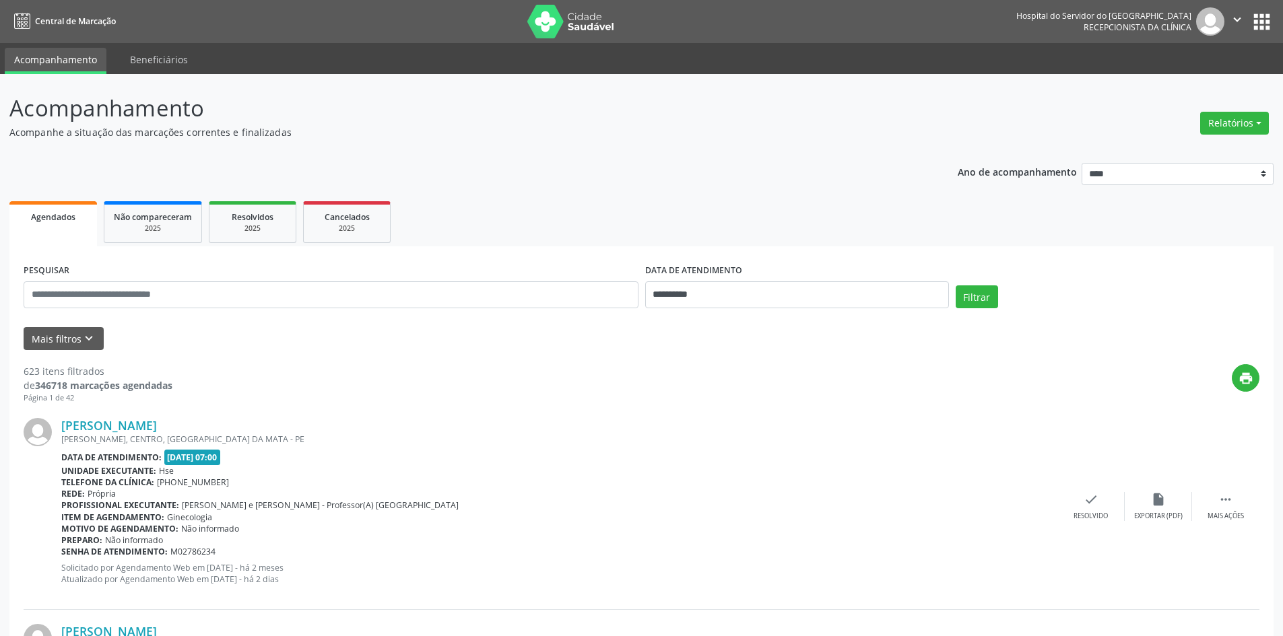 This screenshot has width=1283, height=636. What do you see at coordinates (46, 271) in the screenshot?
I see `label: PESQUISAR` at bounding box center [46, 271].